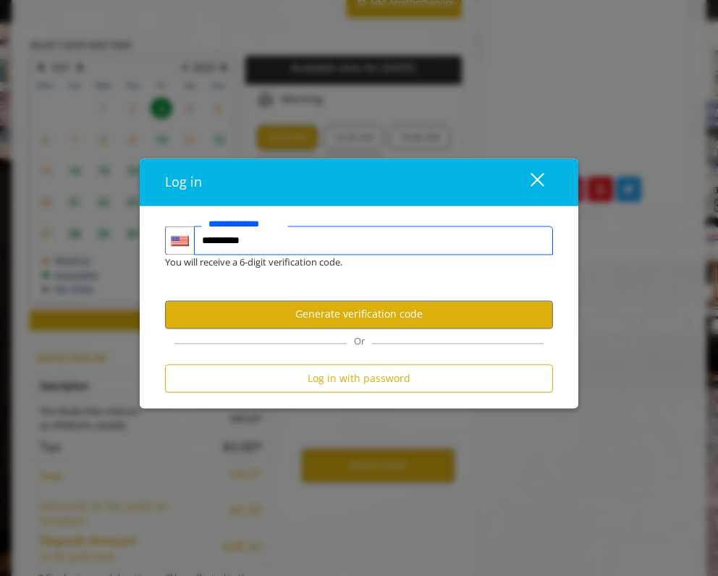  Describe the element at coordinates (359, 314) in the screenshot. I see `button: Generate verification code` at that location.